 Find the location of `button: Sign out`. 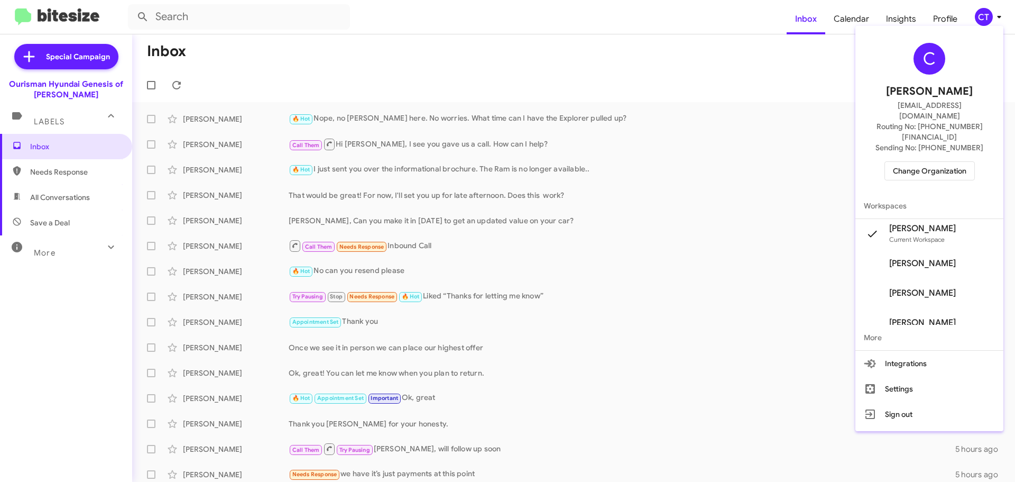

button: Sign out is located at coordinates (930, 414).